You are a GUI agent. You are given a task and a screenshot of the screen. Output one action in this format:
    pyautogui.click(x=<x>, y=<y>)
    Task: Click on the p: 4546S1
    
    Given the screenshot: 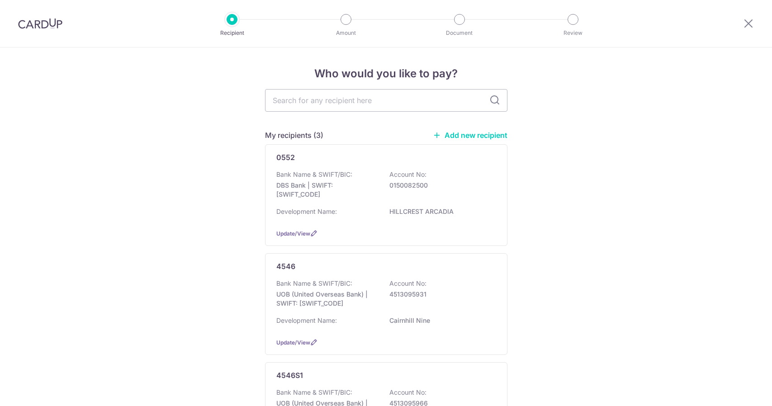 What is the action you would take?
    pyautogui.click(x=290, y=376)
    